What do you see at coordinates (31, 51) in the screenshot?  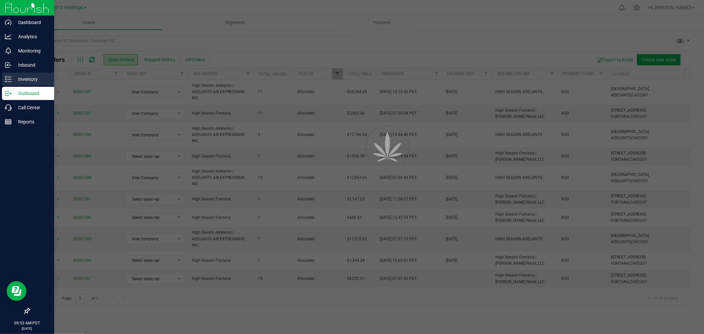 I see `p: Monitoring` at bounding box center [31, 51].